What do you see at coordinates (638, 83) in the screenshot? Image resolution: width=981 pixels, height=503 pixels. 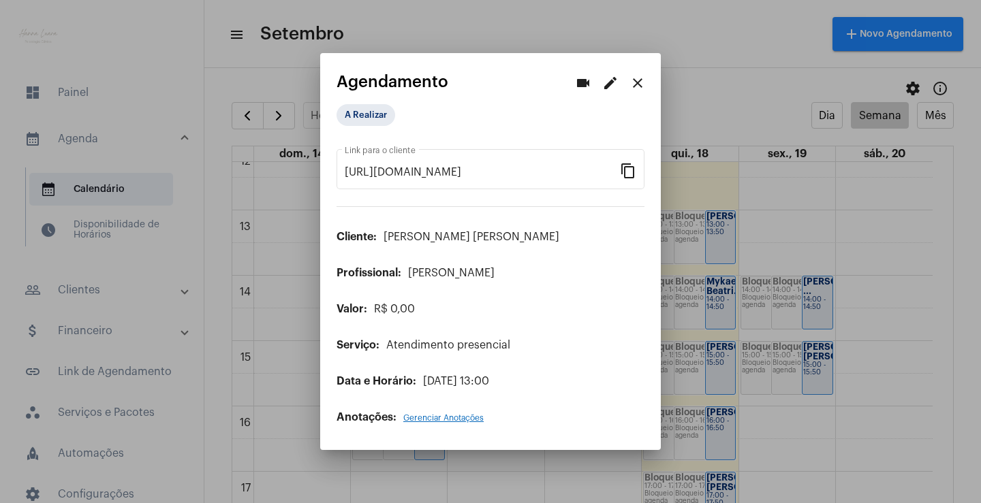 I see `mat-icon: close` at bounding box center [638, 83].